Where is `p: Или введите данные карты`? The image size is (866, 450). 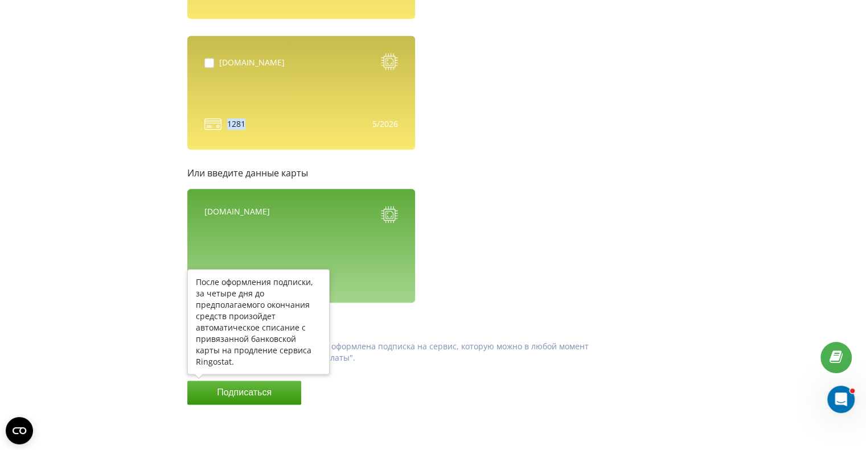 p: Или введите данные карты is located at coordinates (397, 173).